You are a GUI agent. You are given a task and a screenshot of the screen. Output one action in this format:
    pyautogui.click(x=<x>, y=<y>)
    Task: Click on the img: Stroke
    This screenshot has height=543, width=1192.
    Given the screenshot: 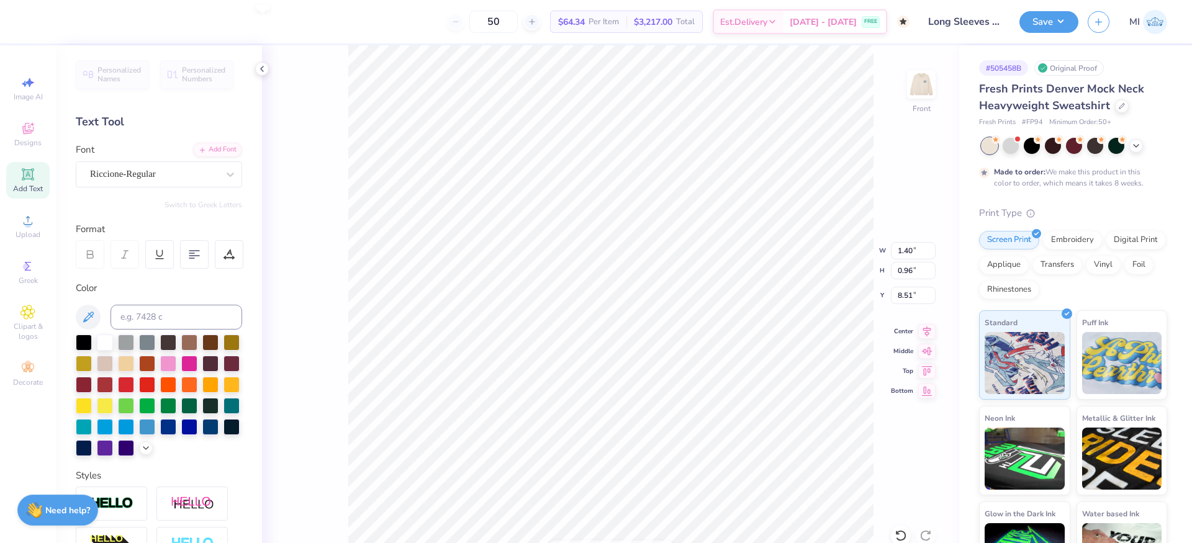 What is the action you would take?
    pyautogui.click(x=112, y=503)
    